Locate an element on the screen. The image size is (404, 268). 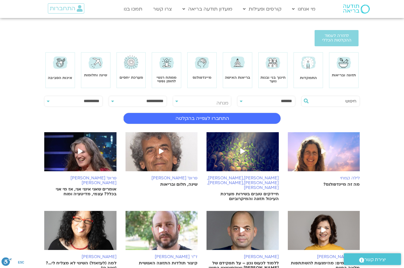
a: התחברו לצפייה בהקלטה is located at coordinates (202, 119).